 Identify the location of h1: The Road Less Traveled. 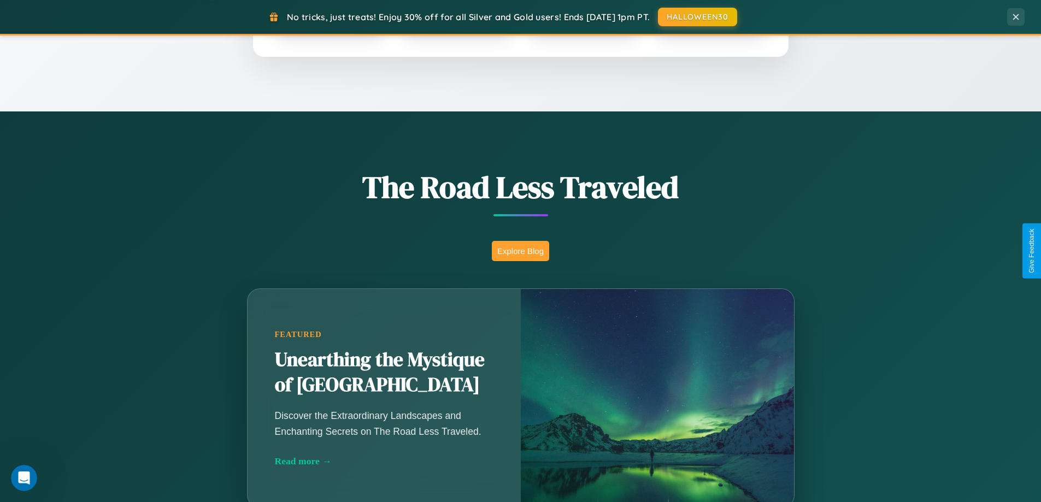
(521, 187).